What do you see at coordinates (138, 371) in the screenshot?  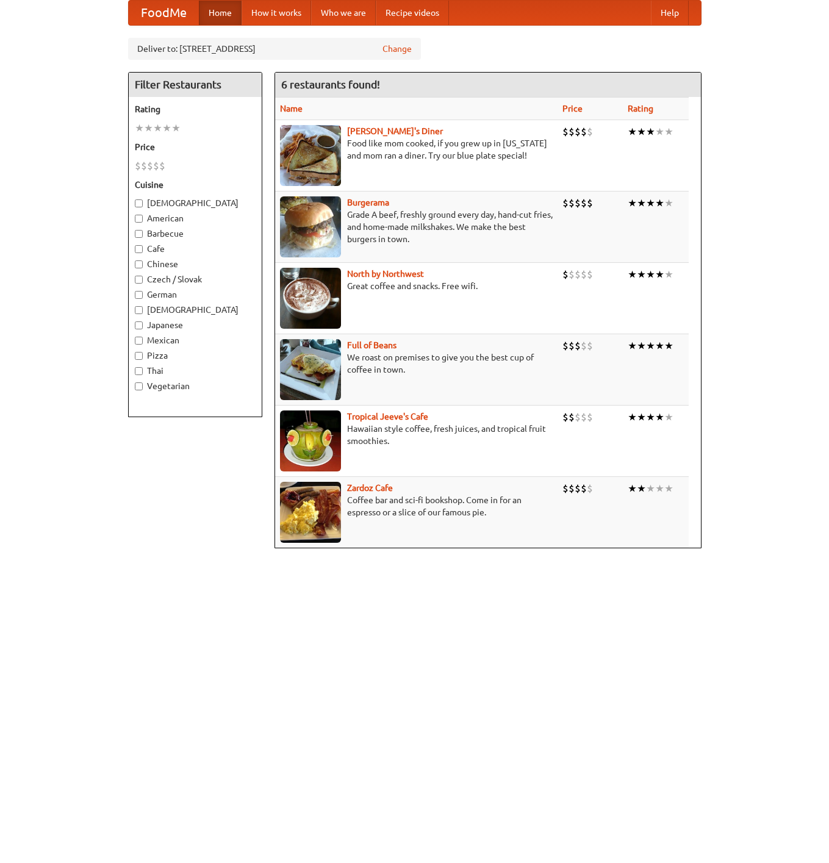 I see `input: Thai` at bounding box center [138, 371].